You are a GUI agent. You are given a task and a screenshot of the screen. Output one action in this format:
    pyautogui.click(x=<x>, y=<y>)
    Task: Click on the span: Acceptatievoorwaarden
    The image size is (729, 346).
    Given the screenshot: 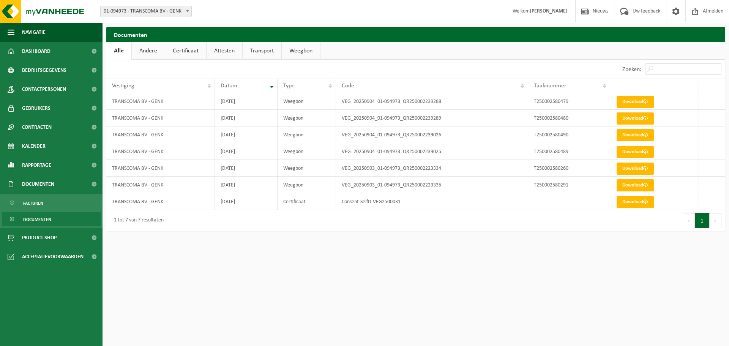 What is the action you would take?
    pyautogui.click(x=53, y=257)
    